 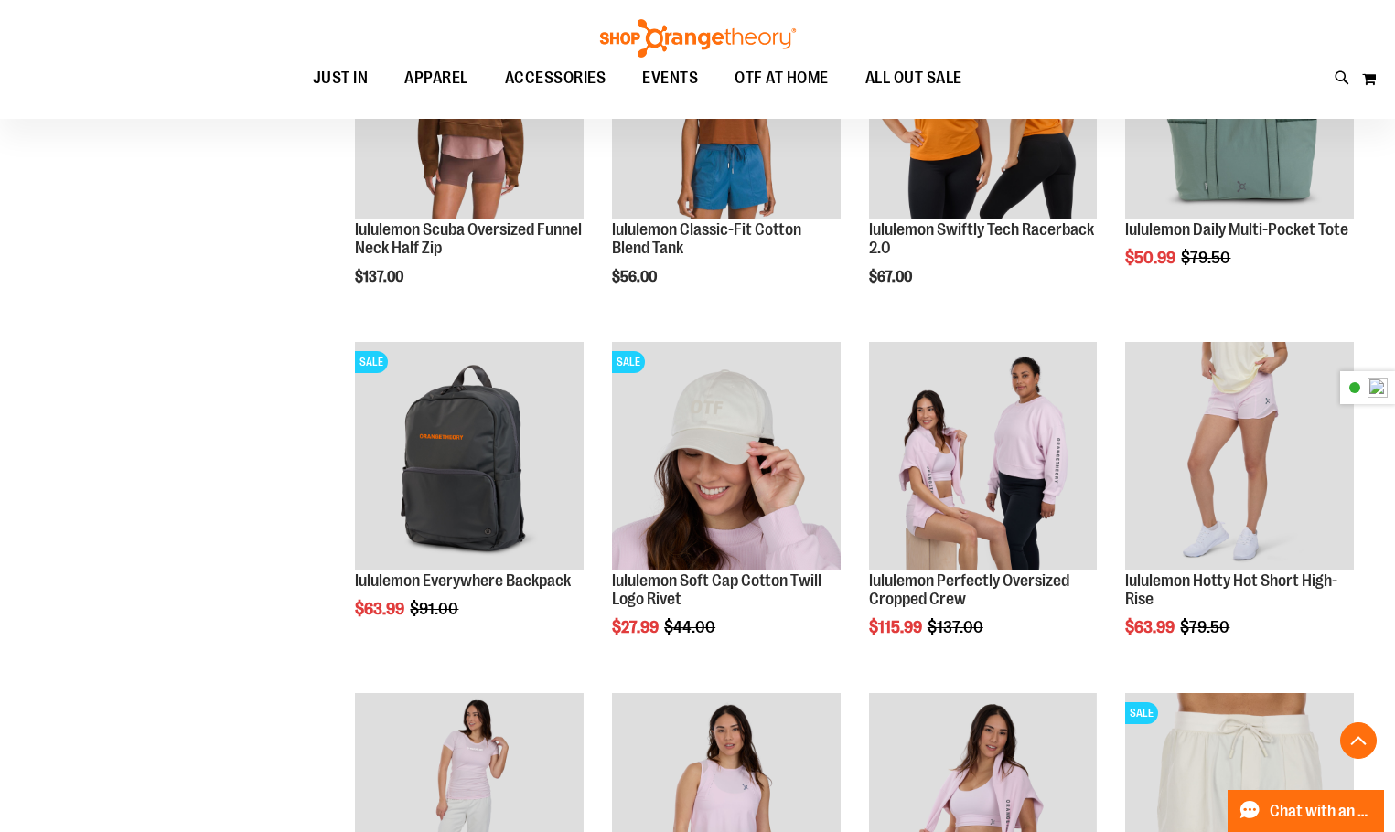 What do you see at coordinates (1238, 455) in the screenshot?
I see `img: lululemon Hotty Hot Short High-Rise` at bounding box center [1238, 455].